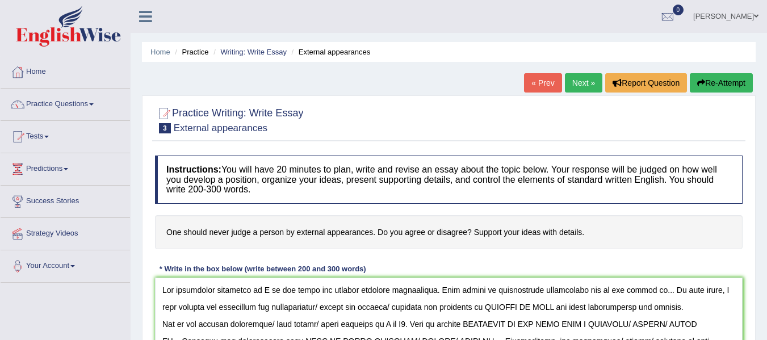 The width and height of the screenshot is (767, 340). Describe the element at coordinates (65, 167) in the screenshot. I see `a: Predictions` at that location.